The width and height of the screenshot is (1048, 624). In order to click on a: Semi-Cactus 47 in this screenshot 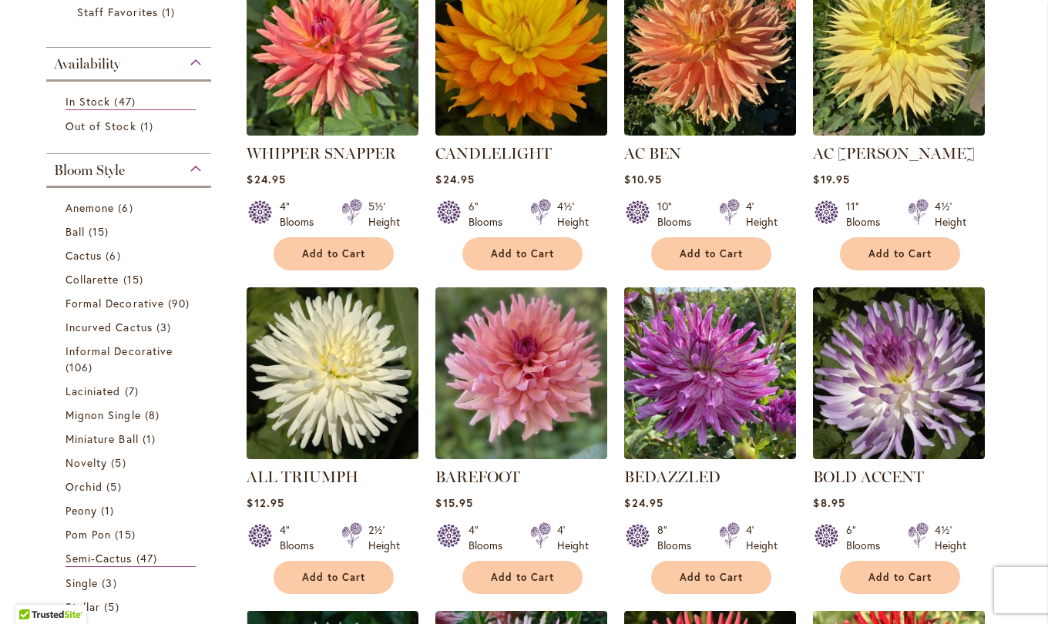, I will do `click(130, 558)`.